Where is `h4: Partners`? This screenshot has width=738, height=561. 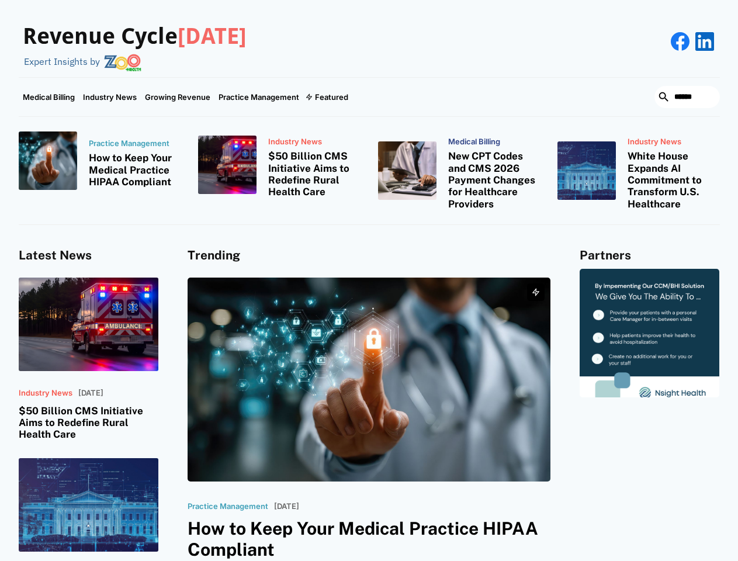
h4: Partners is located at coordinates (649, 255).